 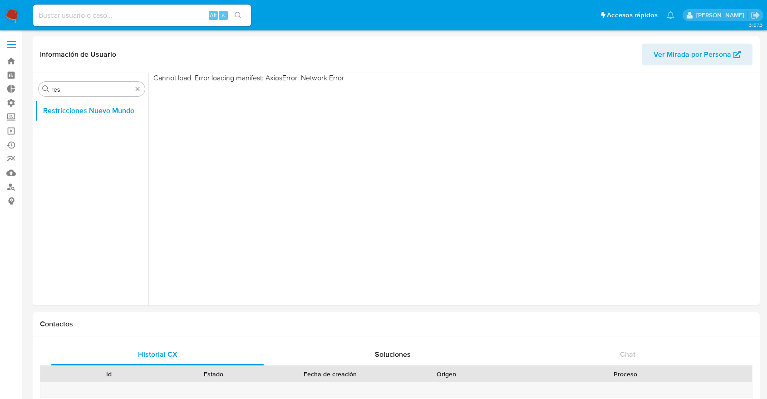 What do you see at coordinates (330, 374) in the screenshot?
I see `div: Fecha de creación` at bounding box center [330, 374].